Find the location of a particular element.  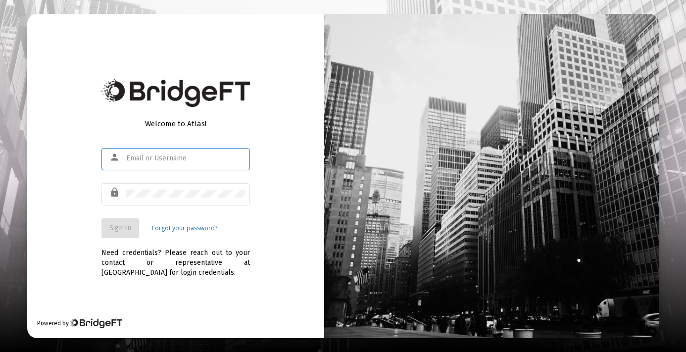

span: Sign In is located at coordinates (120, 228).